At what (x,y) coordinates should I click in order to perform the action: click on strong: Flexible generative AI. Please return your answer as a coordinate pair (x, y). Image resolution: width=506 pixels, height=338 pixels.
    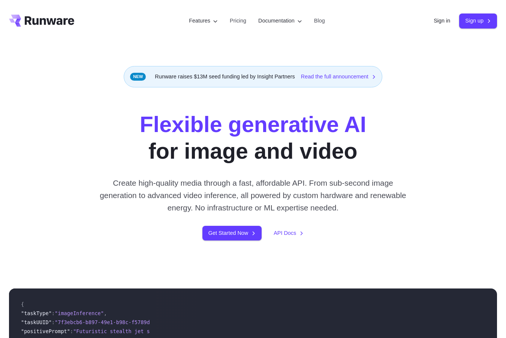
    Looking at the image, I should click on (253, 125).